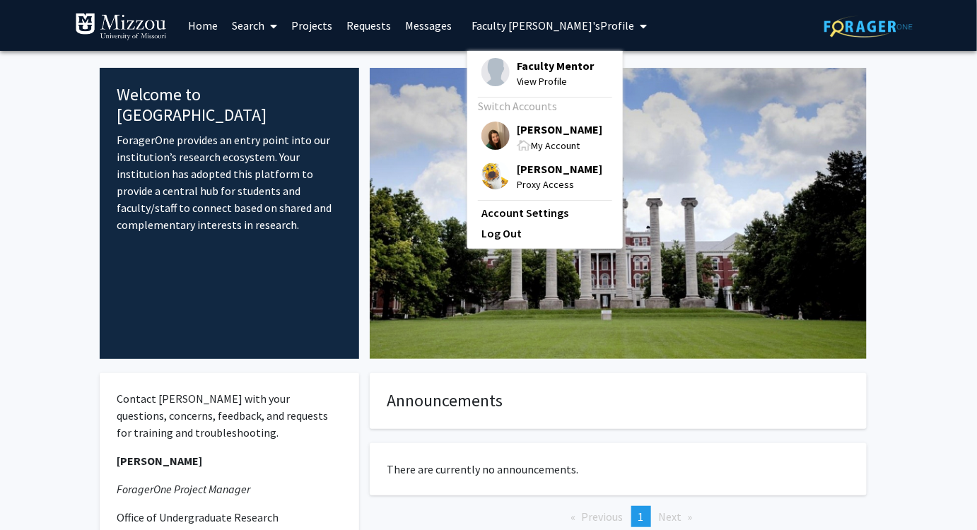 The width and height of the screenshot is (977, 530). Describe the element at coordinates (618, 517) in the screenshot. I see `ul: Pagination` at that location.